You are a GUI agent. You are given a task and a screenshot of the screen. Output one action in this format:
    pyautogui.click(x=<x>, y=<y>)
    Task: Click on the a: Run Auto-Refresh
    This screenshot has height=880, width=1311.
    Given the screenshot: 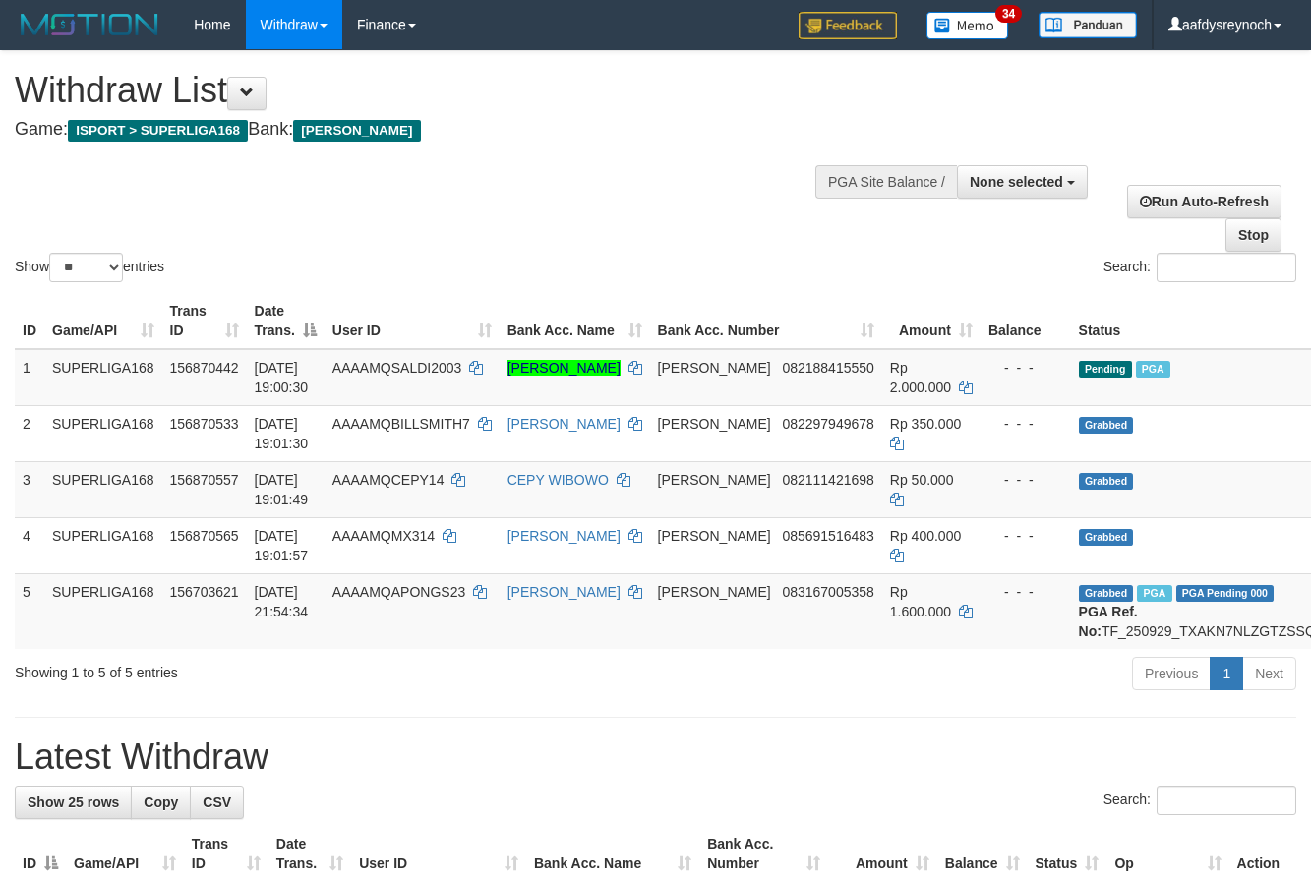 What is the action you would take?
    pyautogui.click(x=1203, y=202)
    